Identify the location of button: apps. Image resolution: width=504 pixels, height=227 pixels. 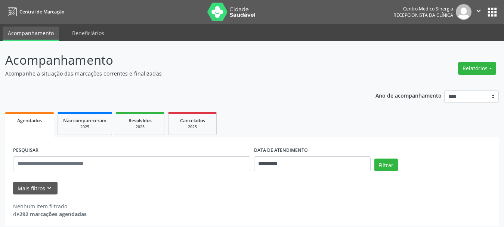
(492, 12).